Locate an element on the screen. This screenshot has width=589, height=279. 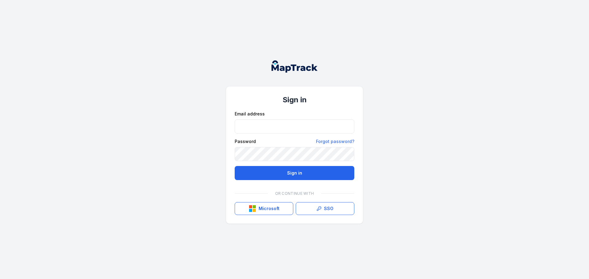
label: Password is located at coordinates (245, 142).